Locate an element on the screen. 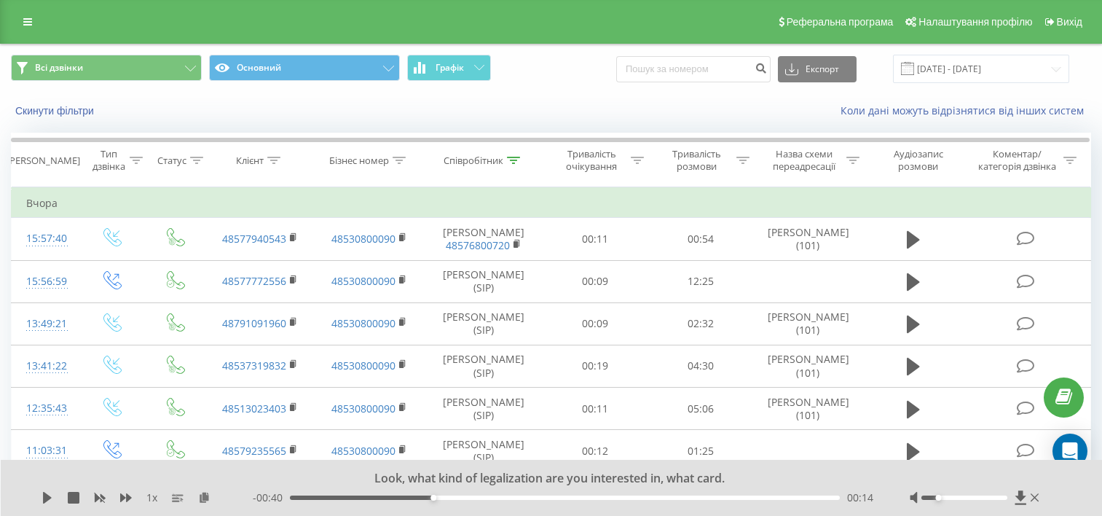 Image resolution: width=1102 pixels, height=516 pixels. div: 15:57:40 is located at coordinates (45, 238).